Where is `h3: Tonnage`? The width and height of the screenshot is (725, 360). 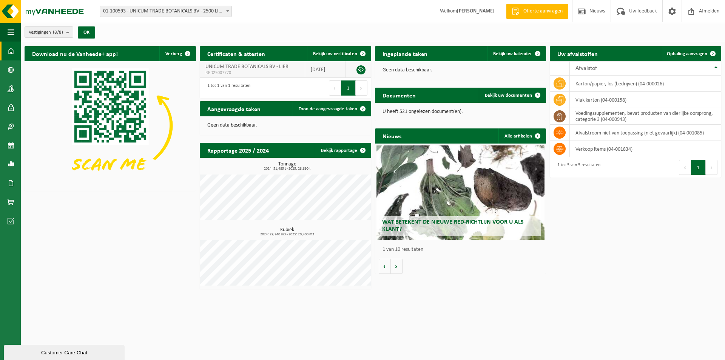 h3: Tonnage is located at coordinates (287, 166).